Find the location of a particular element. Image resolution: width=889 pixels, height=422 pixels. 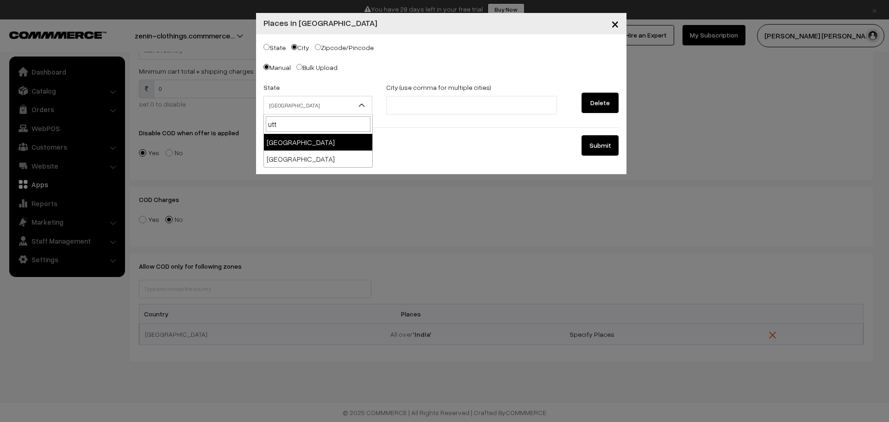

label: Bulk Upload is located at coordinates (317, 67).